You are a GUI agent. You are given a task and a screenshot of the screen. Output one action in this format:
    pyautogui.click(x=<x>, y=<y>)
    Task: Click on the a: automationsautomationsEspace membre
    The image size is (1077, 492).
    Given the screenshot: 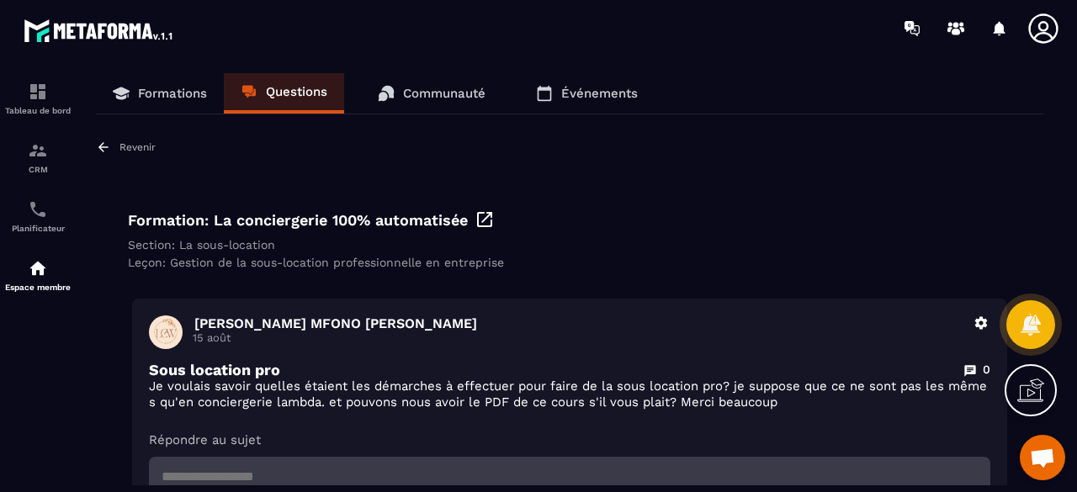 What is the action you would take?
    pyautogui.click(x=38, y=275)
    